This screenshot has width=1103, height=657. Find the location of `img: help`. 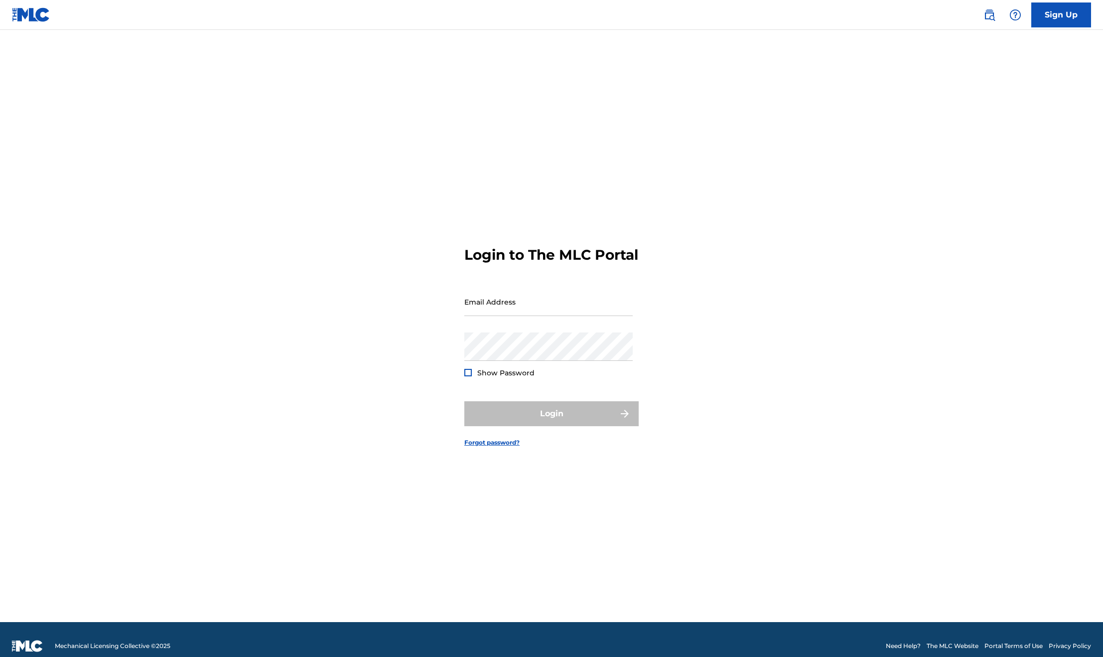

img: help is located at coordinates (1015, 15).